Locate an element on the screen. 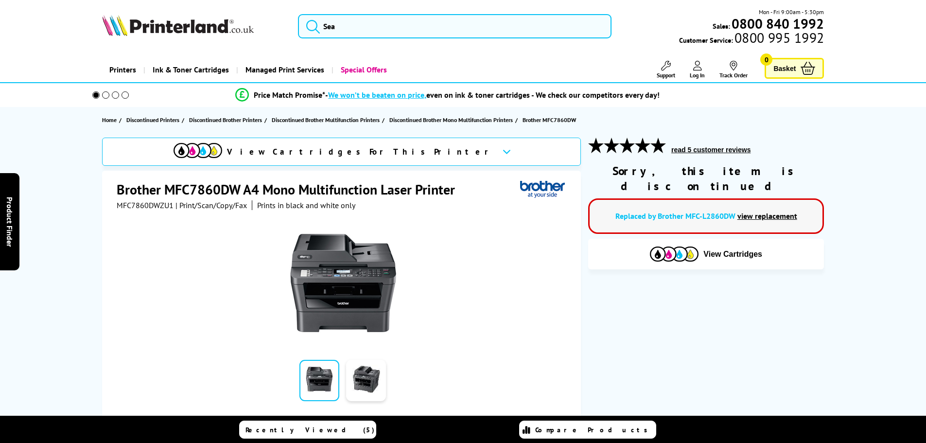  span: Basket is located at coordinates (785, 68).